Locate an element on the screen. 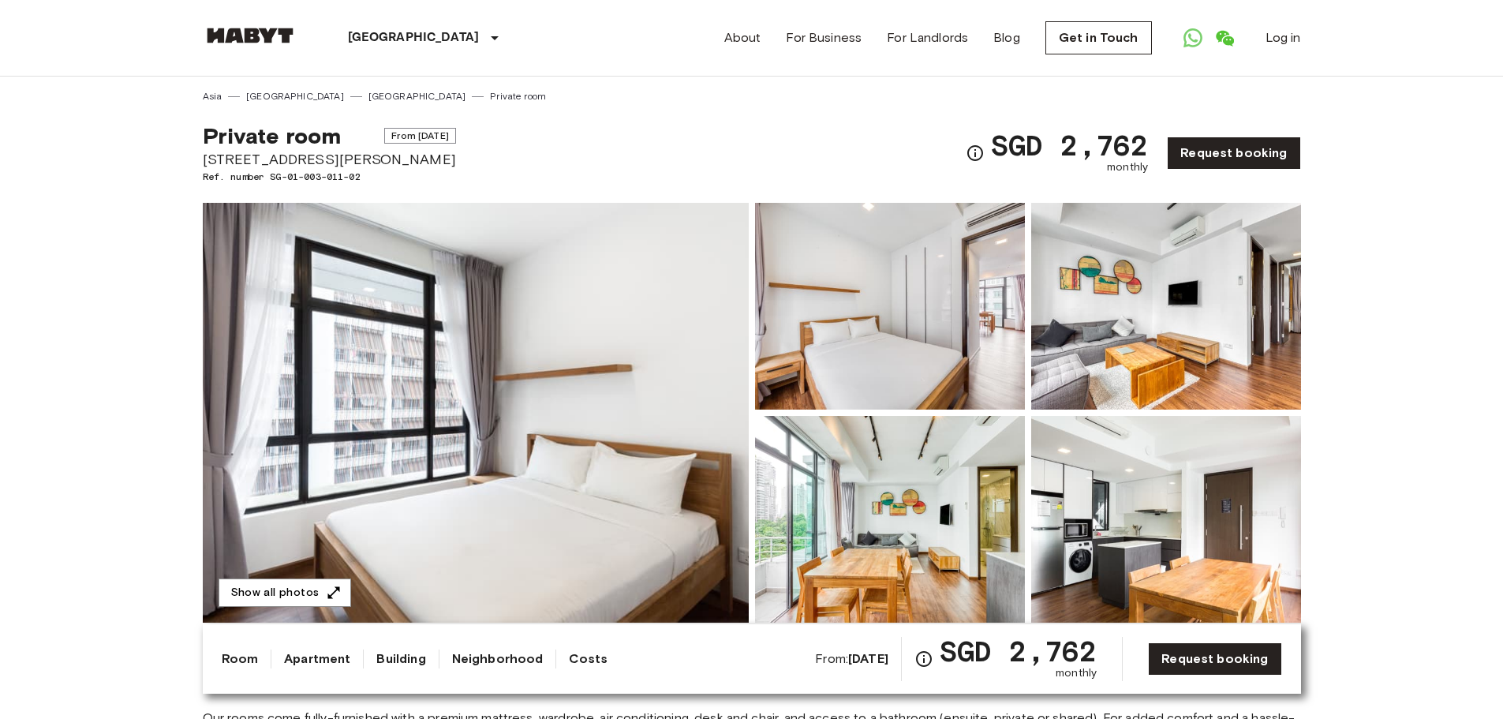 The width and height of the screenshot is (1503, 719). a: Asia is located at coordinates (212, 96).